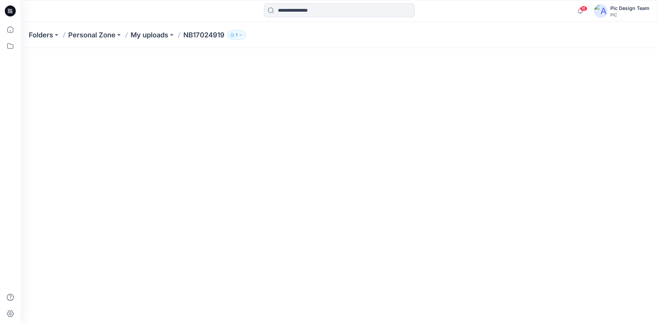 The width and height of the screenshot is (658, 324). I want to click on span: 16, so click(584, 9).